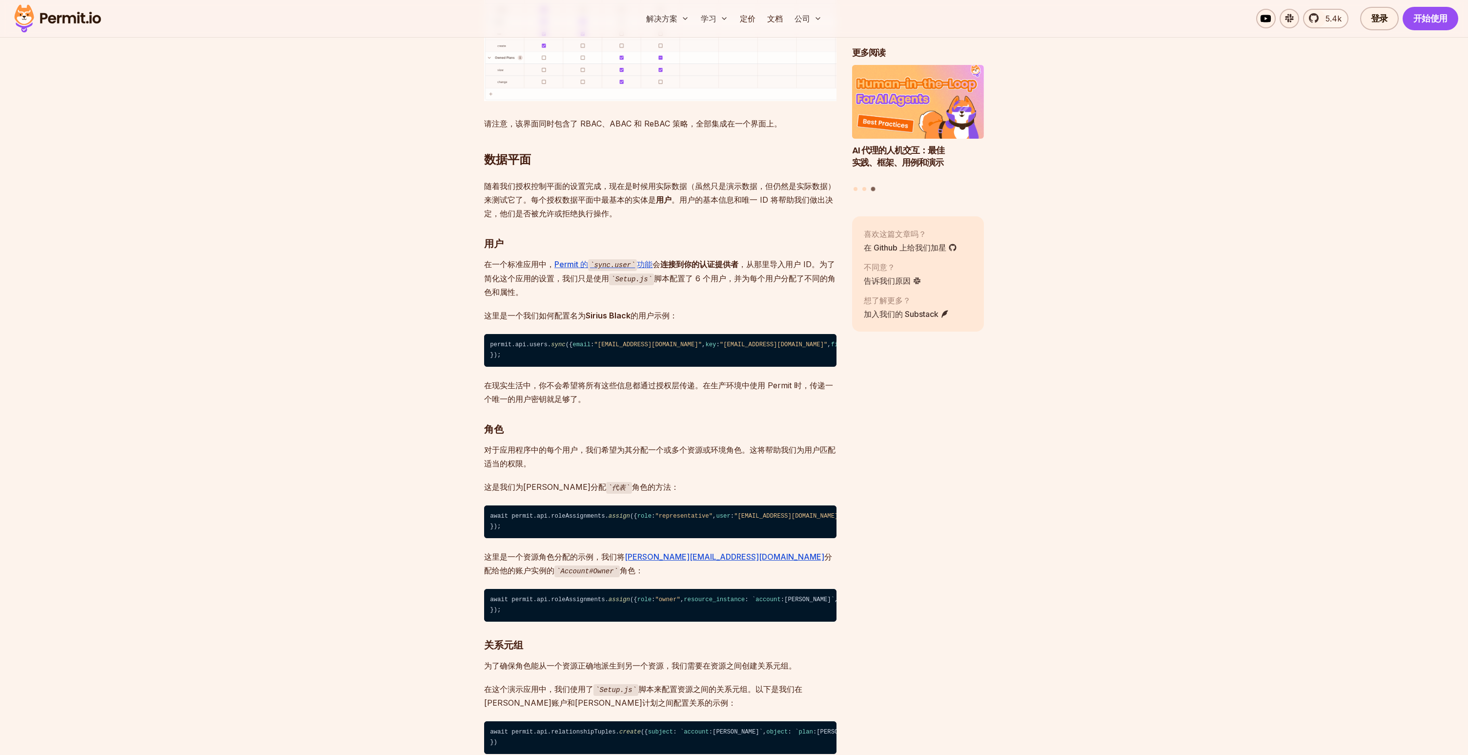  I want to click on img: Human-in-the-Loop for AI Agents: Best Practices, Frameworks, Use Cases, and Demo, so click(918, 102).